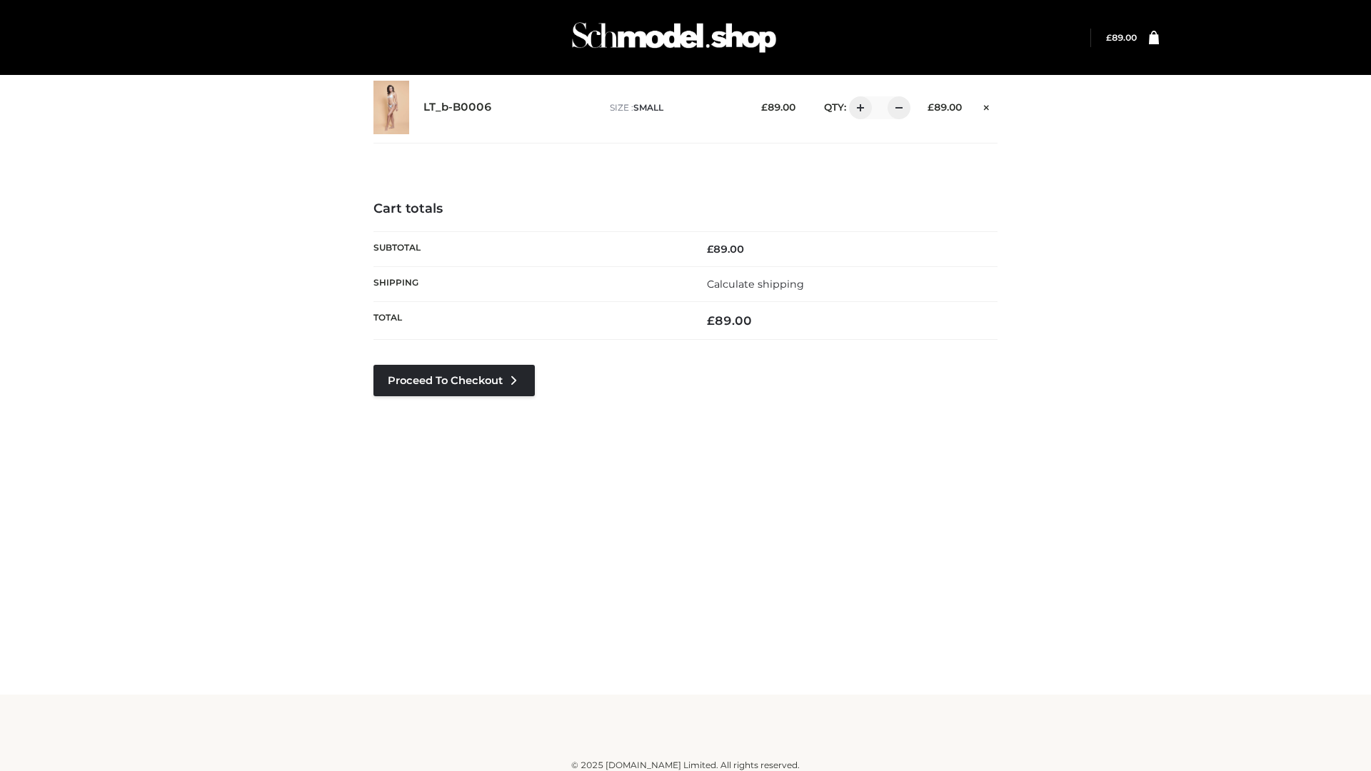  Describe the element at coordinates (529, 249) in the screenshot. I see `th: Subtotal` at that location.